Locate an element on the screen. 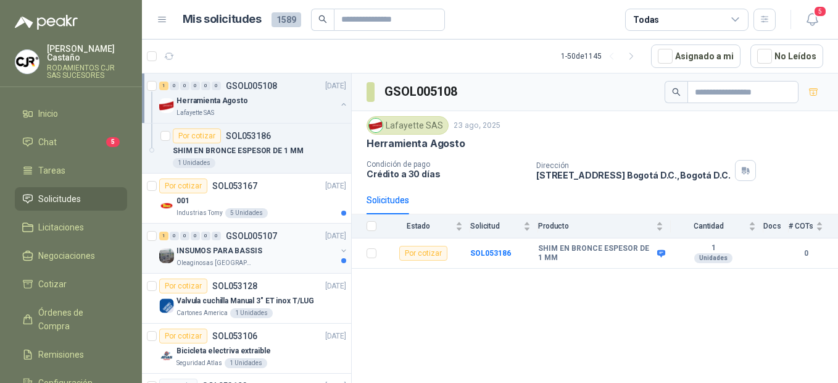 The width and height of the screenshot is (838, 383). h3: GSOL005108 is located at coordinates (422, 91).